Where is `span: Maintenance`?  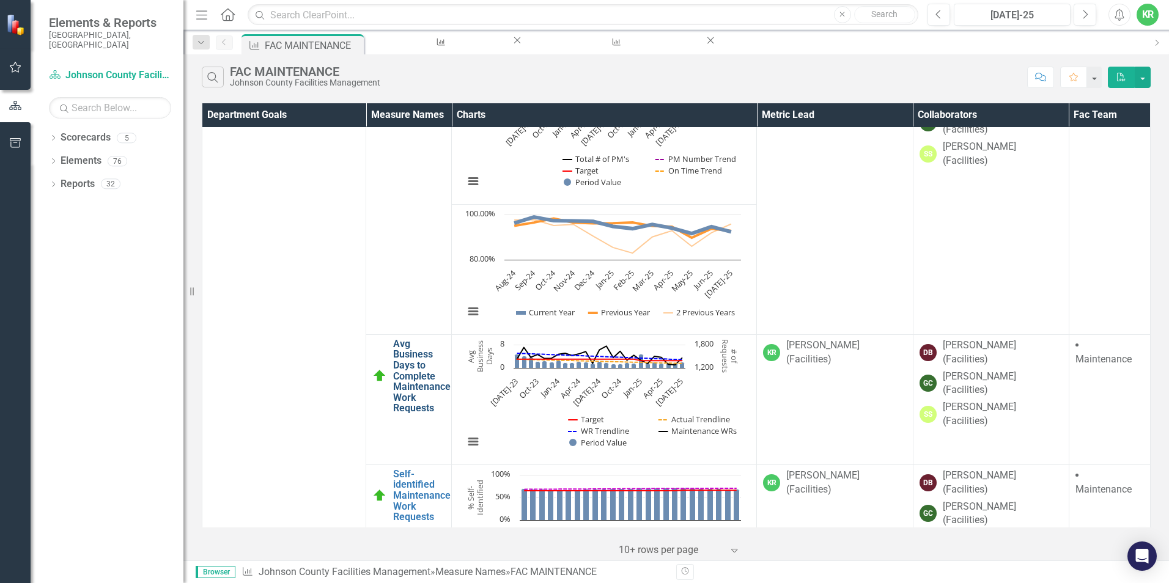 span: Maintenance is located at coordinates (1104, 359).